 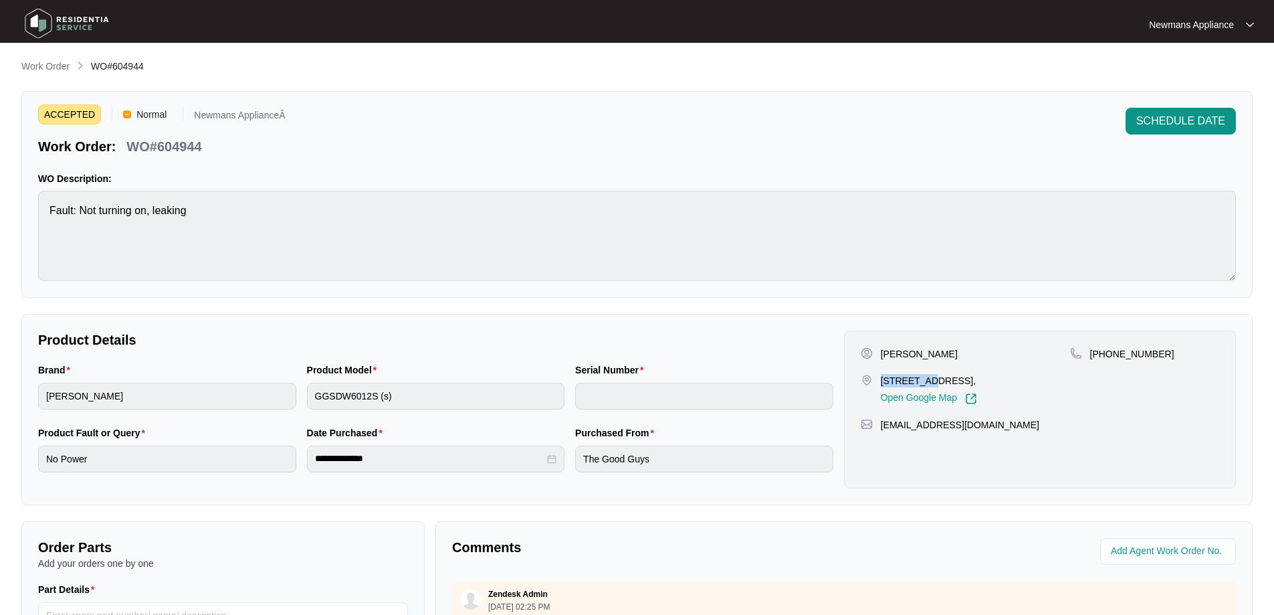 What do you see at coordinates (57, 370) in the screenshot?
I see `label: Brand` at bounding box center [57, 370].